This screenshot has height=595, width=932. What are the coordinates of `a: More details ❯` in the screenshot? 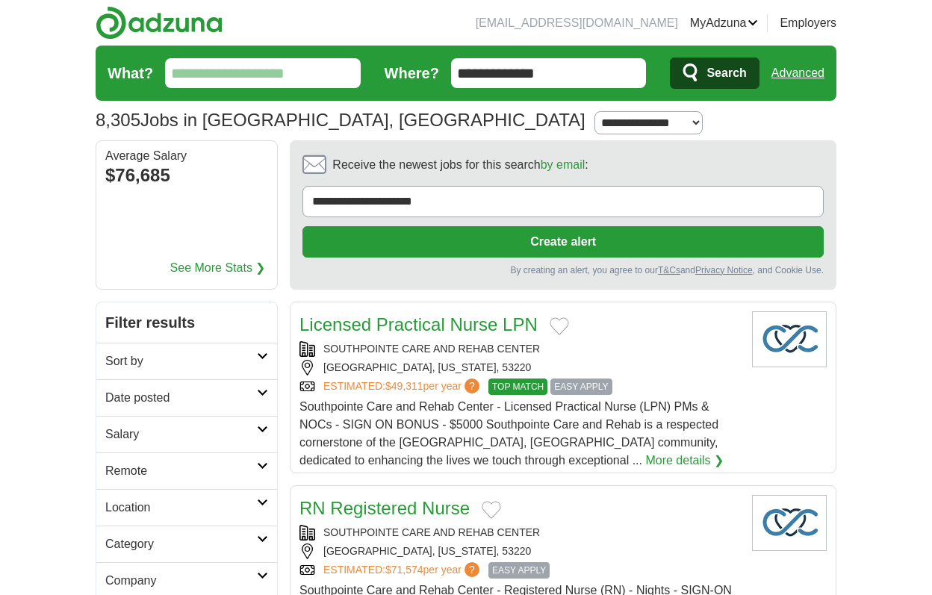 It's located at (684, 461).